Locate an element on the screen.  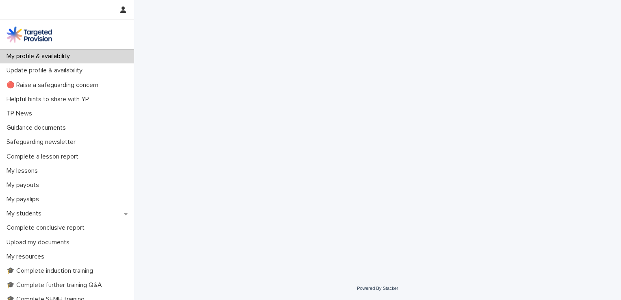
p: Complete conclusive report is located at coordinates (47, 228).